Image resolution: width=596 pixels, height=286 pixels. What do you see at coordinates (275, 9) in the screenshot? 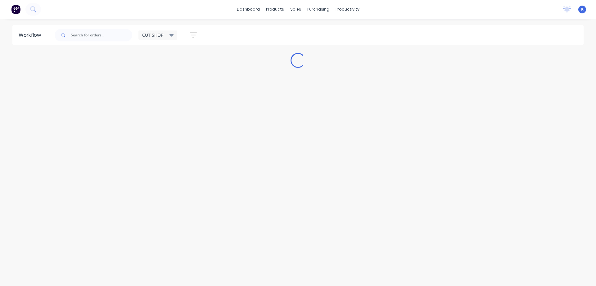
I see `div: products` at bounding box center [275, 9].